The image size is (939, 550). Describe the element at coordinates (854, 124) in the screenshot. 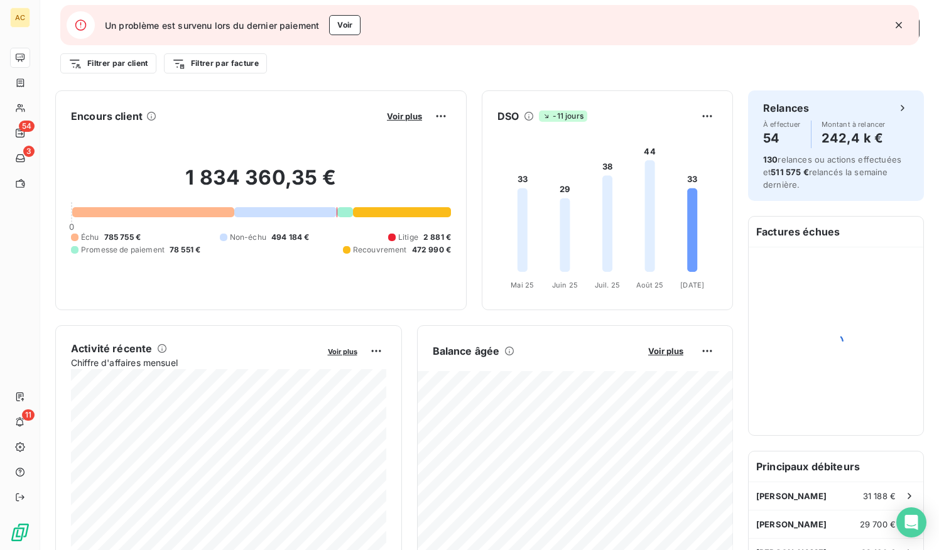

I see `span: Montant à relancer` at that location.